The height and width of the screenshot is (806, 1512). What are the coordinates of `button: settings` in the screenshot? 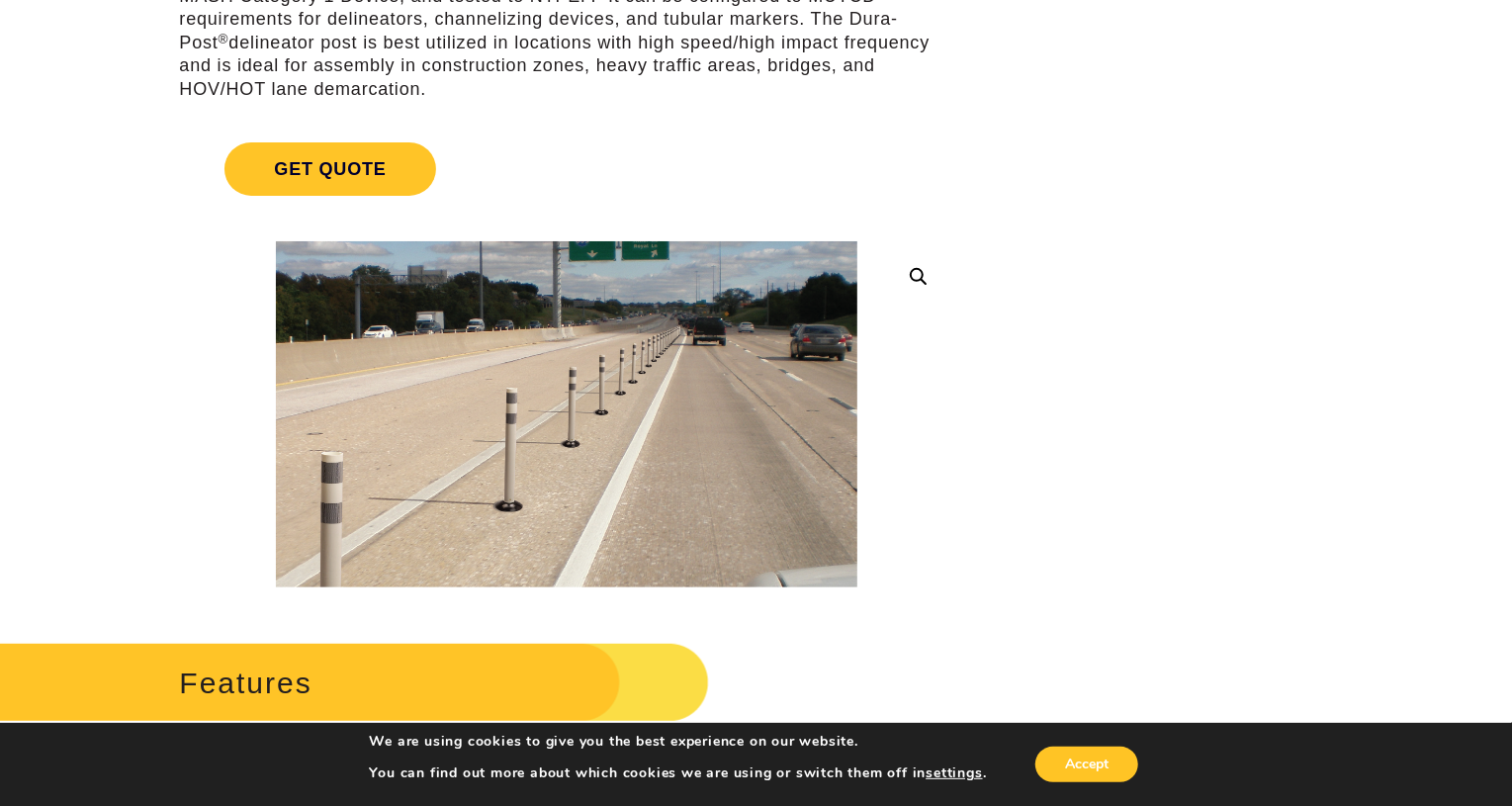 It's located at (953, 773).